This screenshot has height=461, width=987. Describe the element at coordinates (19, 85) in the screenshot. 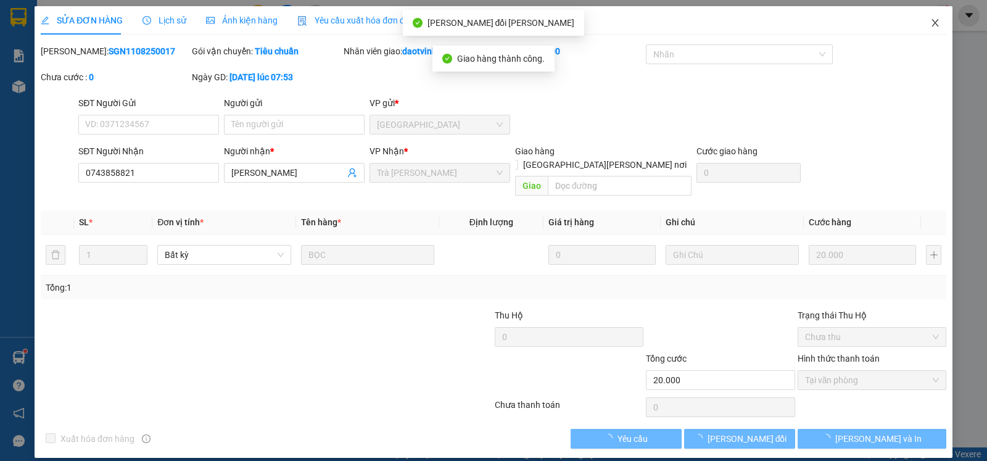

I see `span: CR :` at that location.